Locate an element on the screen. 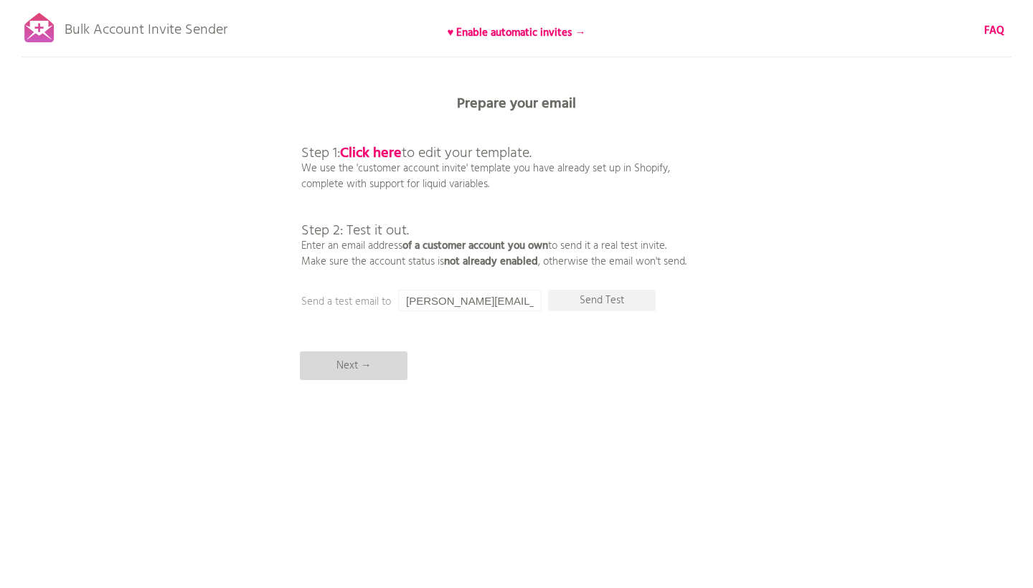  b: ♥ Enable automatic invites → is located at coordinates (517, 33).